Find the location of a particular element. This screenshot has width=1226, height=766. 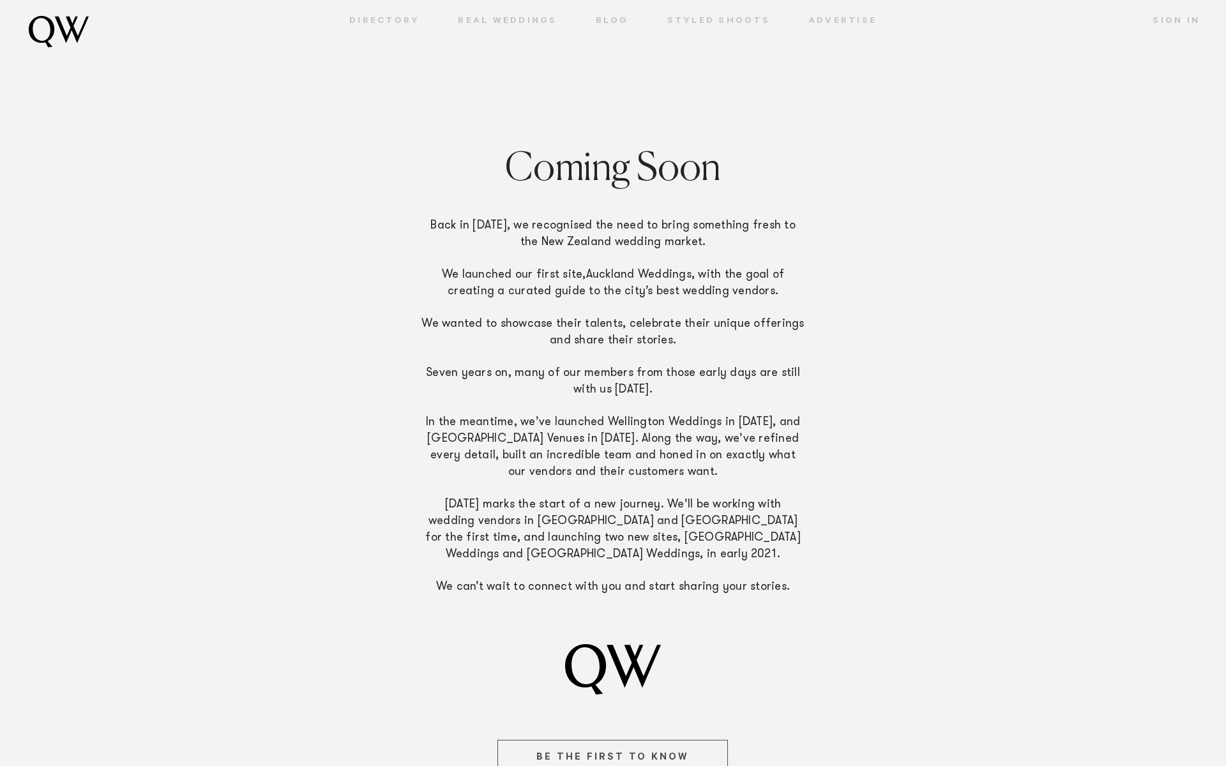

a: Blog is located at coordinates (612, 22).